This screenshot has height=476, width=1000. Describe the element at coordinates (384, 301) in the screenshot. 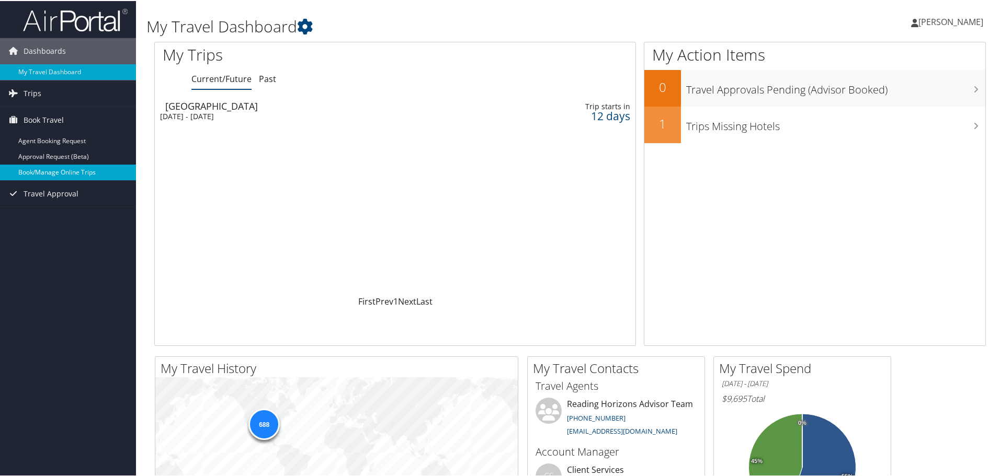

I see `a: Prev` at that location.